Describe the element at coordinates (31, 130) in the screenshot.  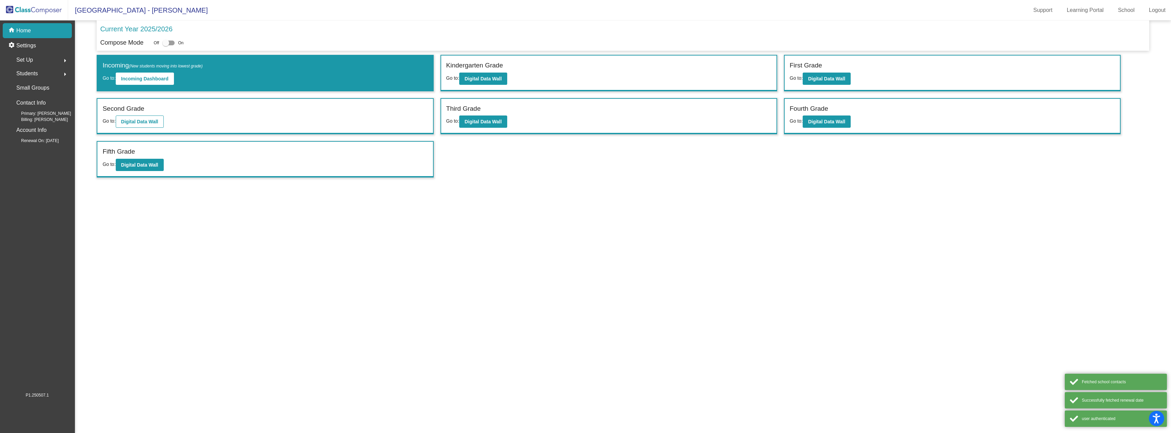
I see `p: Account Info` at that location.